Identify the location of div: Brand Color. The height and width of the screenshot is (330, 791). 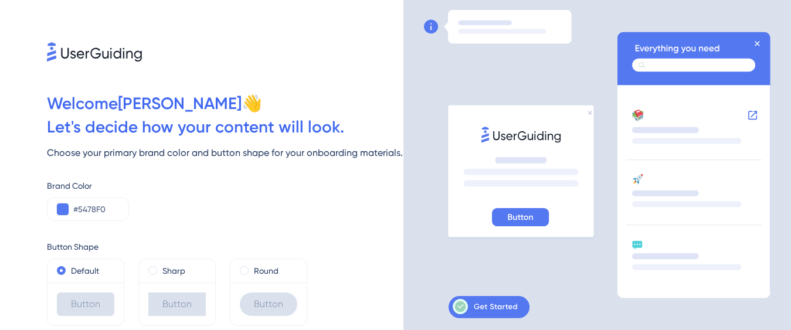
(225, 186).